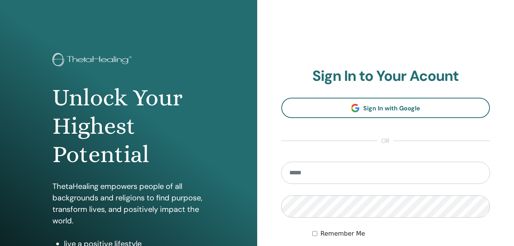 Image resolution: width=514 pixels, height=246 pixels. What do you see at coordinates (129, 126) in the screenshot?
I see `h1: Unlock Your Highest Potential` at bounding box center [129, 126].